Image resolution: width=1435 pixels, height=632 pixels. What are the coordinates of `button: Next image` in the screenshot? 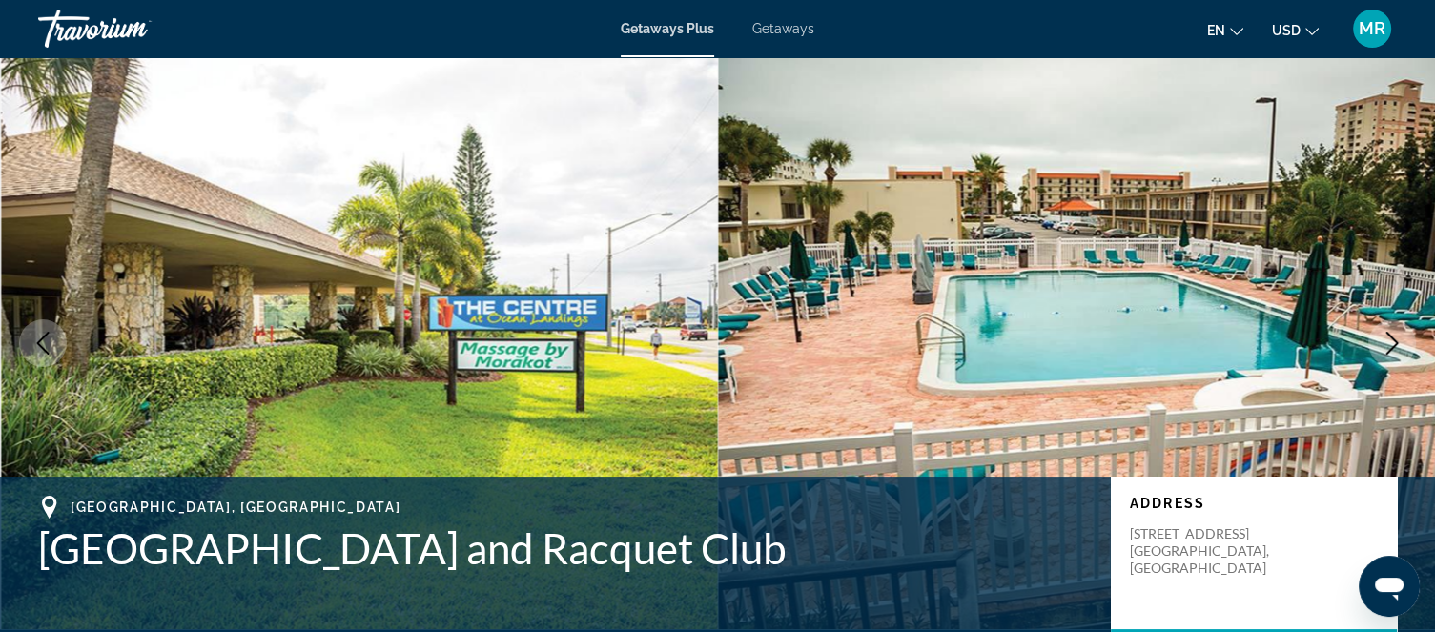 It's located at (1392, 343).